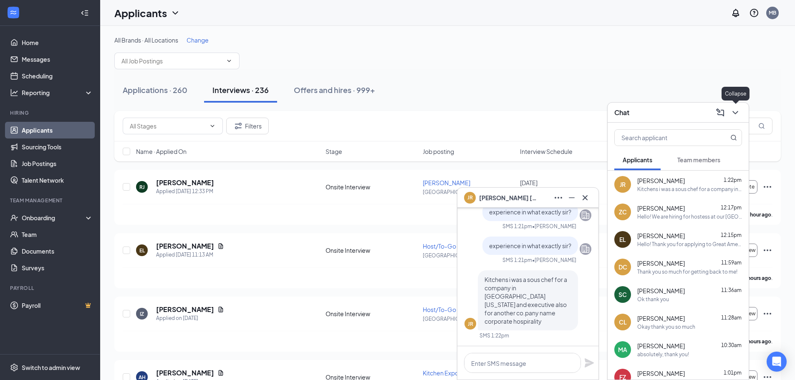 This screenshot has height=380, width=795. I want to click on div: SMS 1:21pm, so click(517, 226).